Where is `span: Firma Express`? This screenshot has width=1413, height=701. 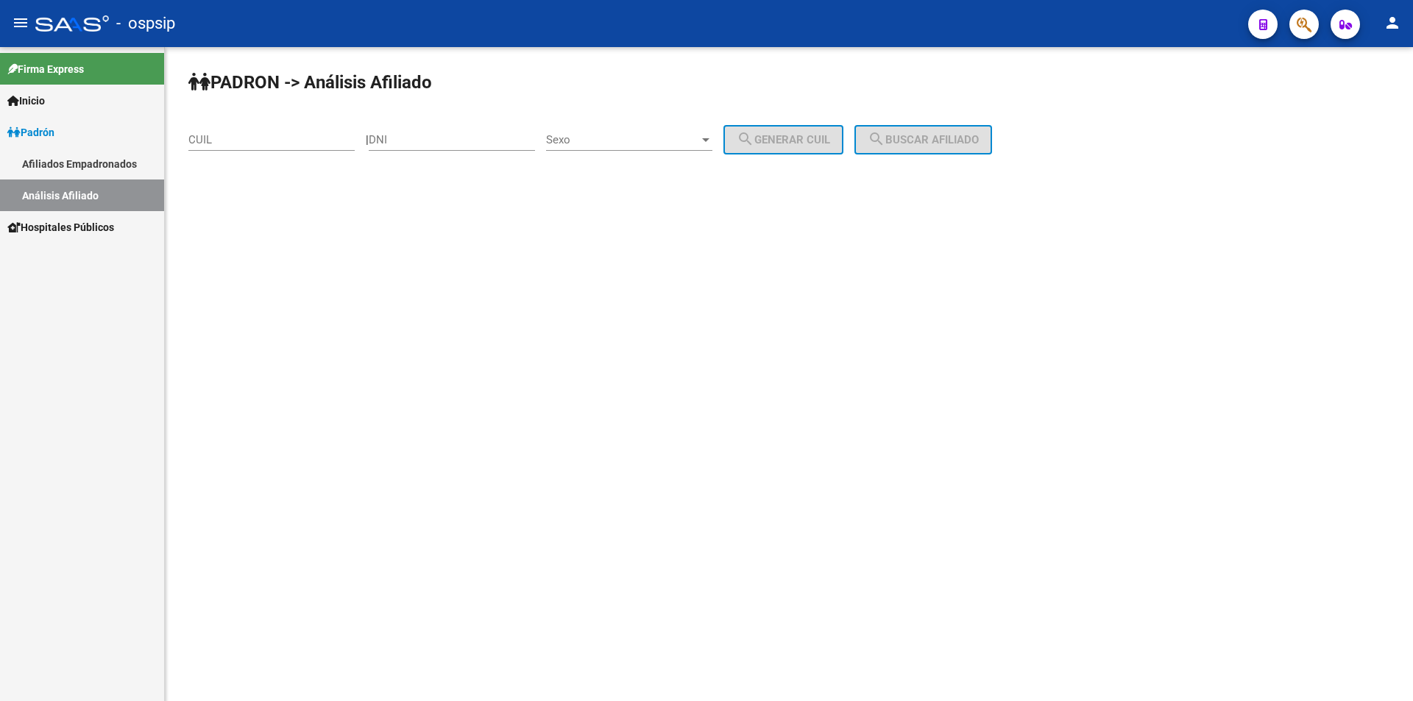 span: Firma Express is located at coordinates (46, 69).